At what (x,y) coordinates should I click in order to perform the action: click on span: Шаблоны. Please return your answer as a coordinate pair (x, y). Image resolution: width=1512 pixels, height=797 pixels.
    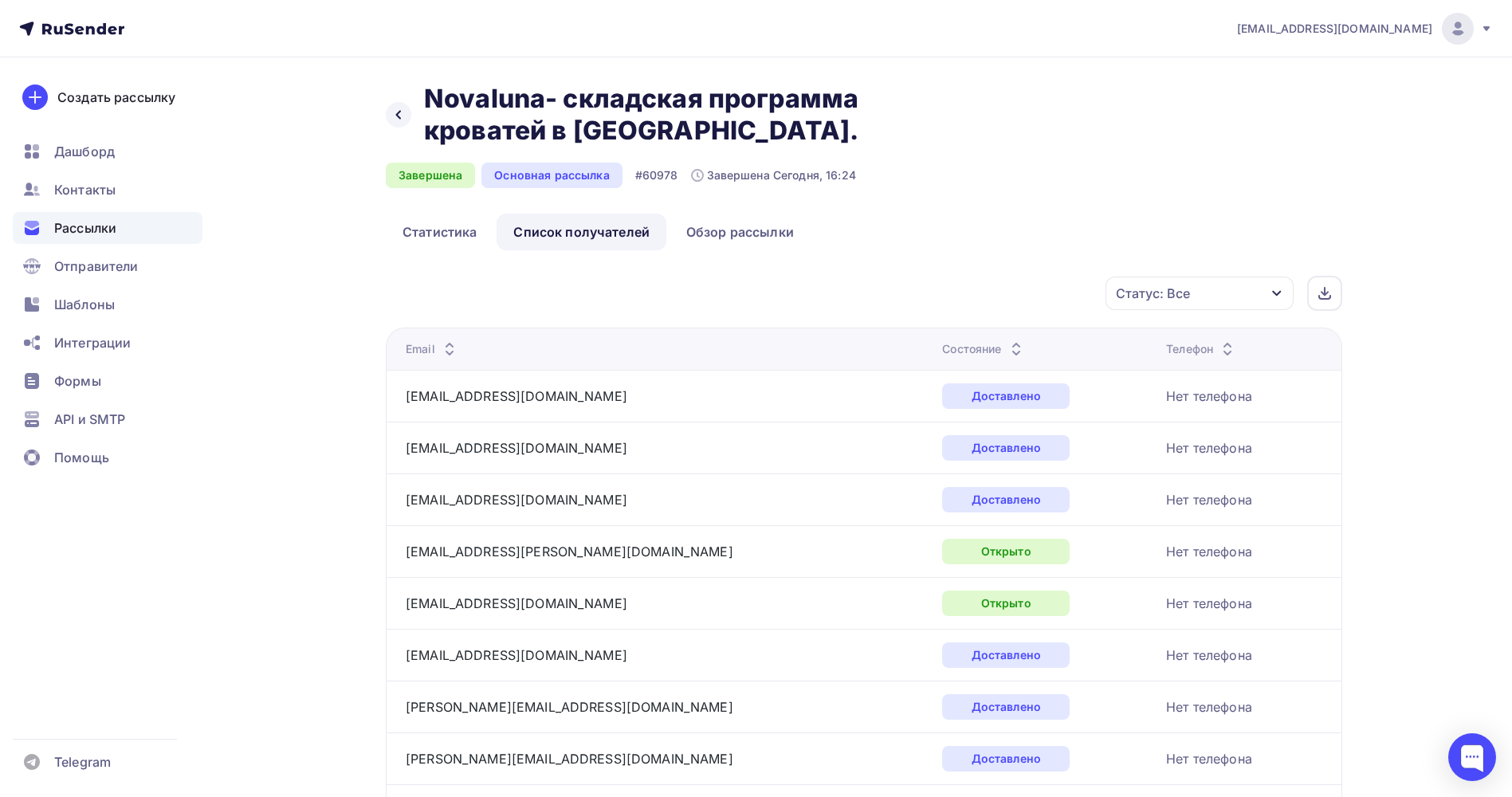
    Looking at the image, I should click on (84, 304).